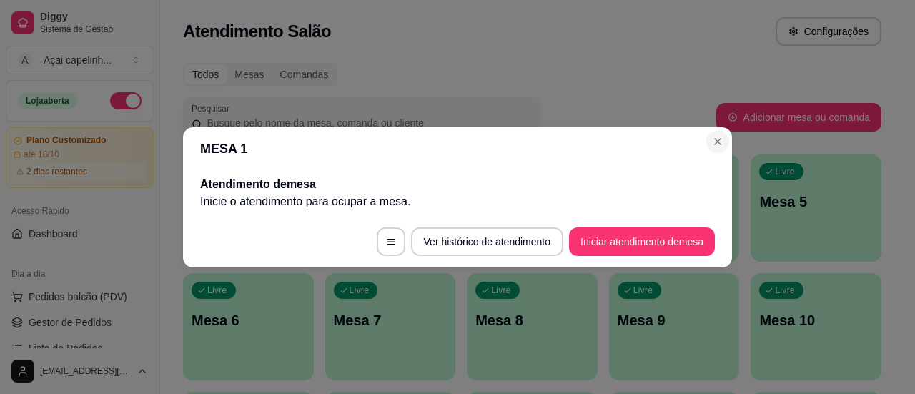 This screenshot has height=394, width=915. Describe the element at coordinates (457, 149) in the screenshot. I see `header: MESA 1` at that location.